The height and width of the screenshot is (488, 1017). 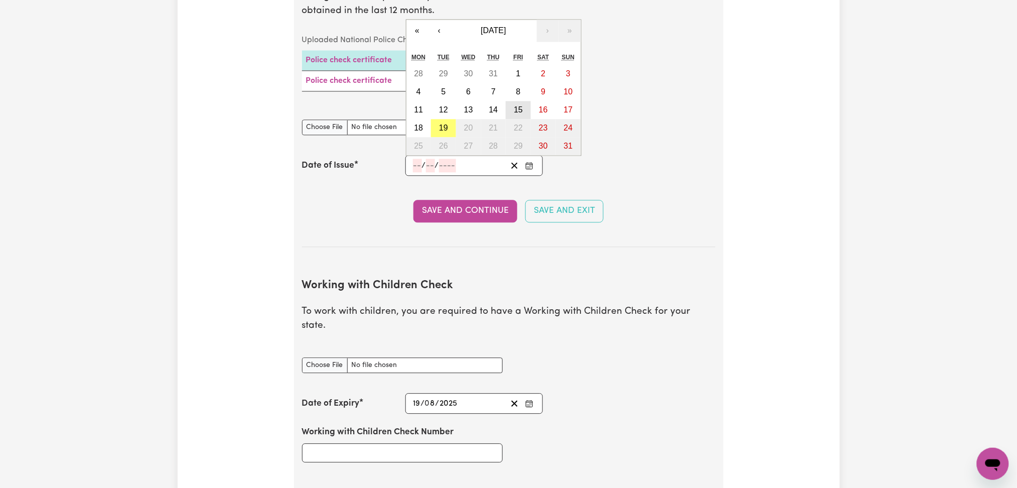 What do you see at coordinates (419, 74) in the screenshot?
I see `button: July 28, 2025` at bounding box center [419, 74].